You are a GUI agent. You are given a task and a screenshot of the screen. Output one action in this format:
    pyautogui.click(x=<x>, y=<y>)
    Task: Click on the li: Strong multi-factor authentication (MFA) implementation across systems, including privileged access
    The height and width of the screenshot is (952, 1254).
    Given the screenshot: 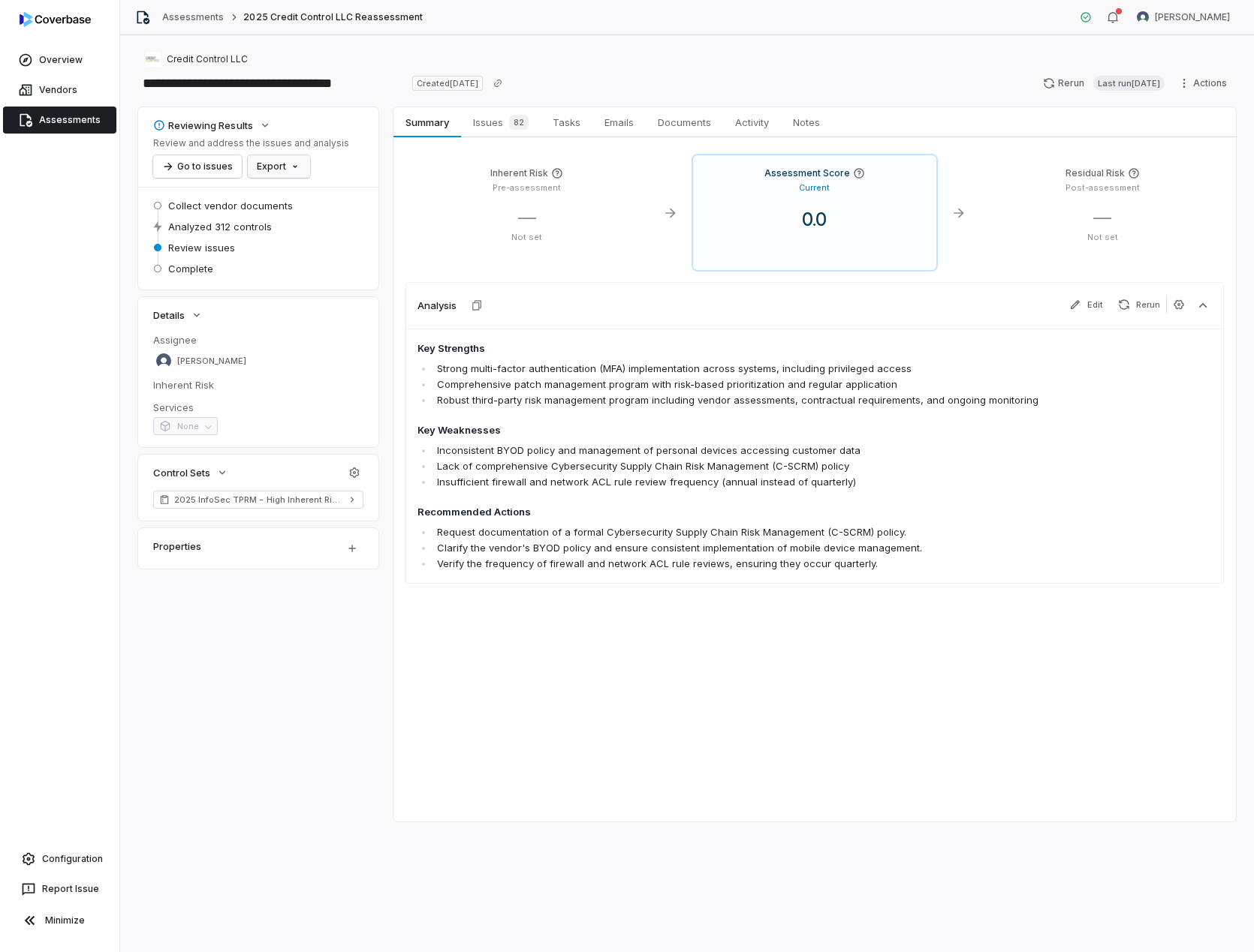 What is the action you would take?
    pyautogui.click(x=743, y=368)
    